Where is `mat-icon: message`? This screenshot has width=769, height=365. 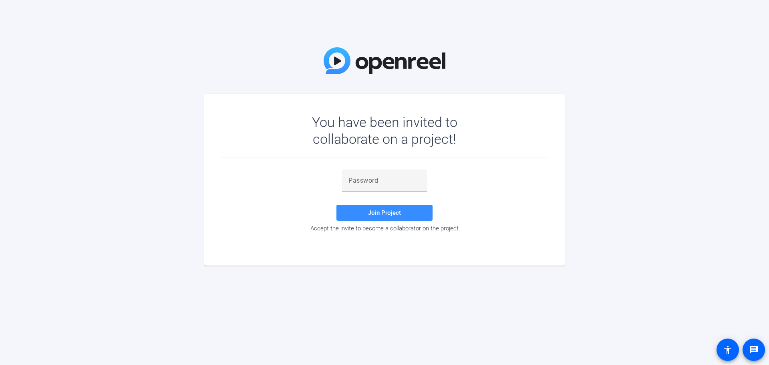
mat-icon: message is located at coordinates (754, 350).